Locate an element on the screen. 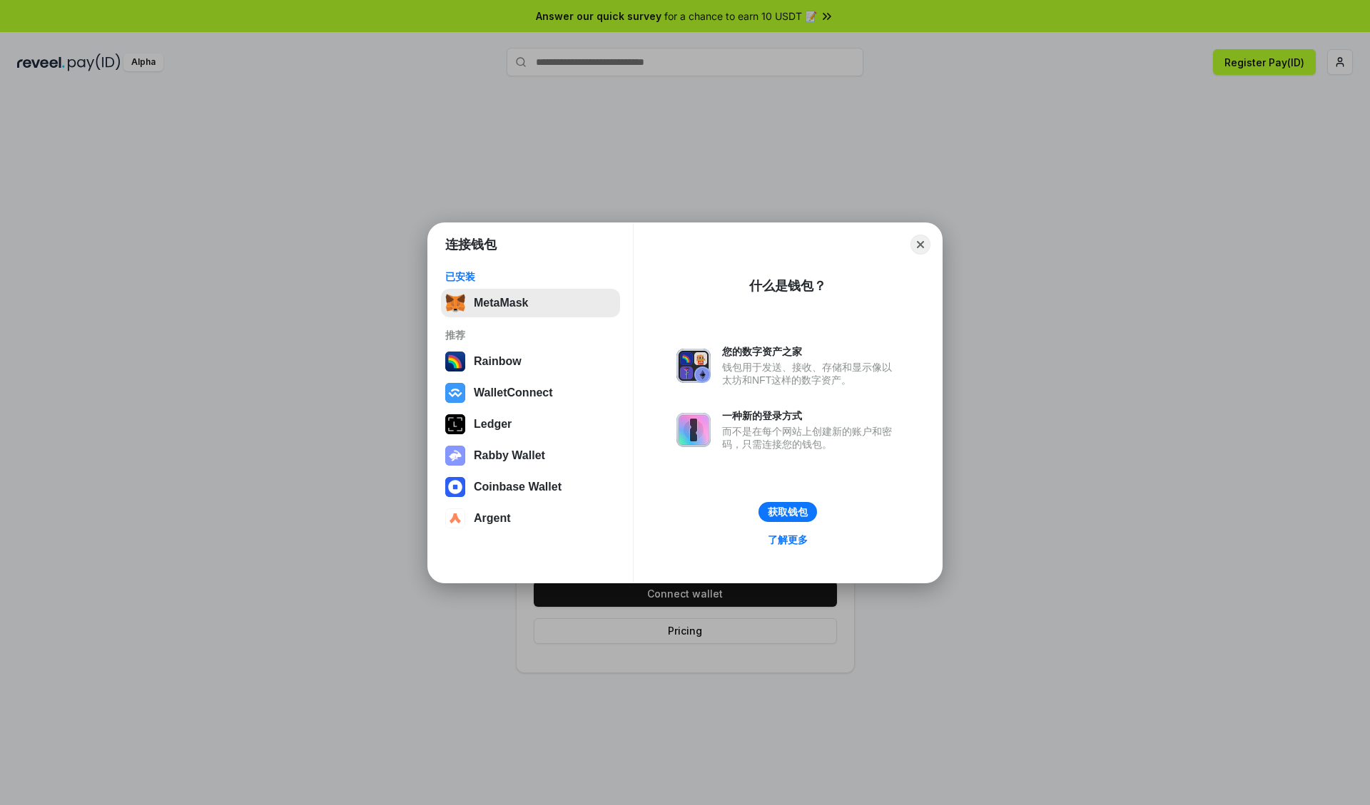  button: Coinbase Wallet is located at coordinates (530, 487).